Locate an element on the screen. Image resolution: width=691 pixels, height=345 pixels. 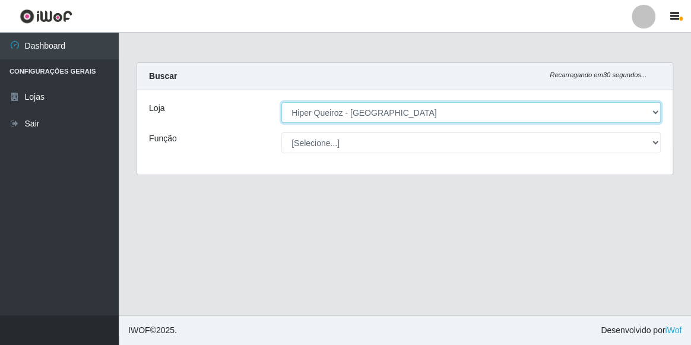
a: iWof is located at coordinates (674, 330).